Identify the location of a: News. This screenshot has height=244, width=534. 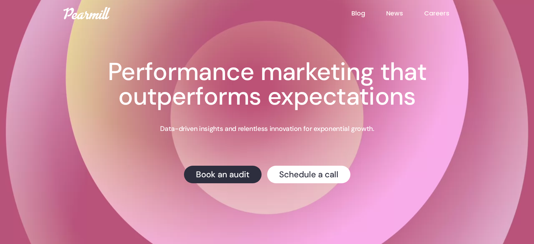
(405, 13).